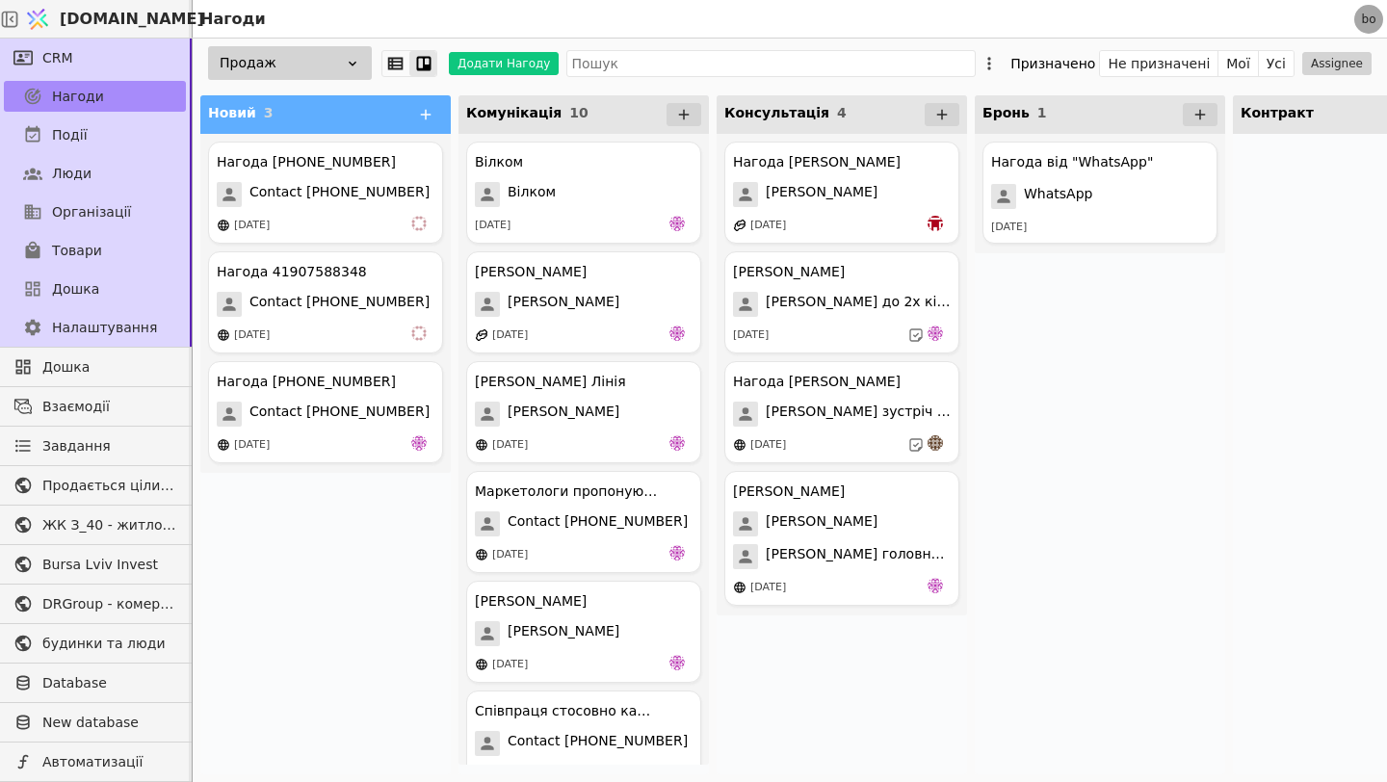  Describe the element at coordinates (94, 564) in the screenshot. I see `a: Bursa Lviv Invest` at that location.